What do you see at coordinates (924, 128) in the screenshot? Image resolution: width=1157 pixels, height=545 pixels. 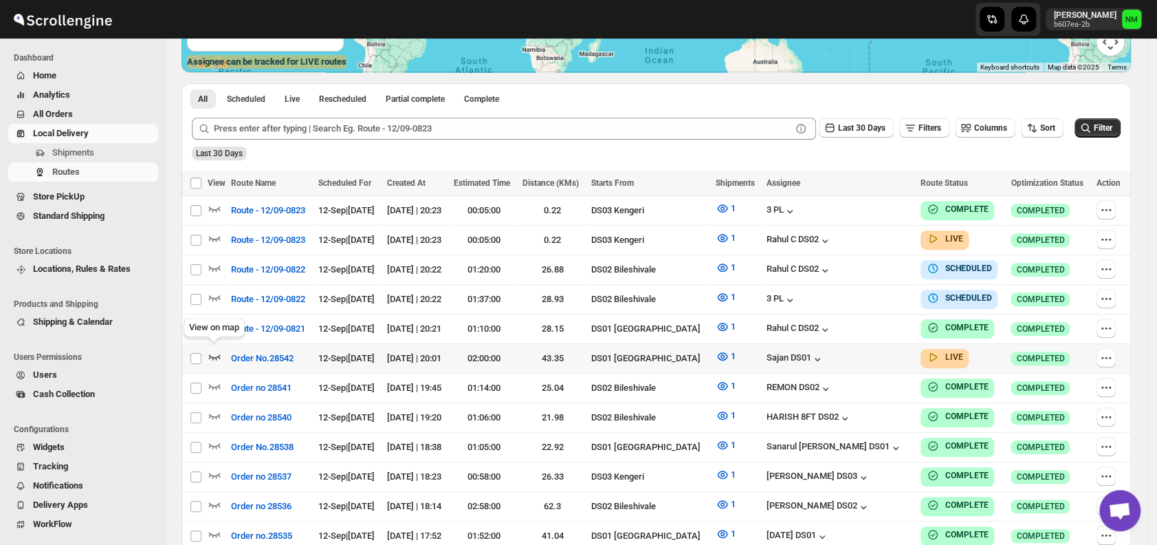 I see `button: Filters` at bounding box center [924, 128].